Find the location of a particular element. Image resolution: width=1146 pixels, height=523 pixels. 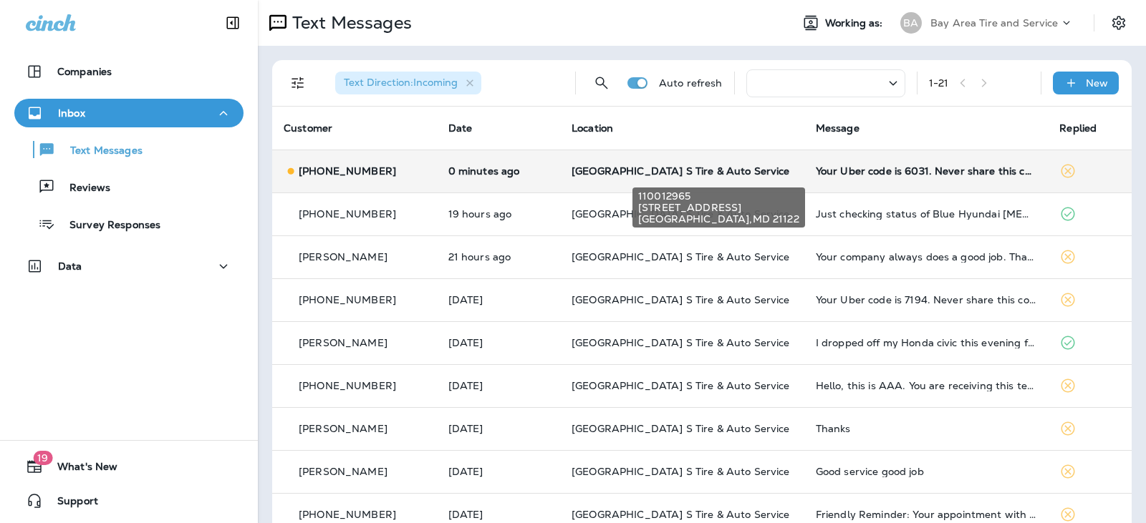

div: Your Uber code is 6031. Never share this code. Reply STOP ALL to unsubscribe. is located at coordinates (926, 171).